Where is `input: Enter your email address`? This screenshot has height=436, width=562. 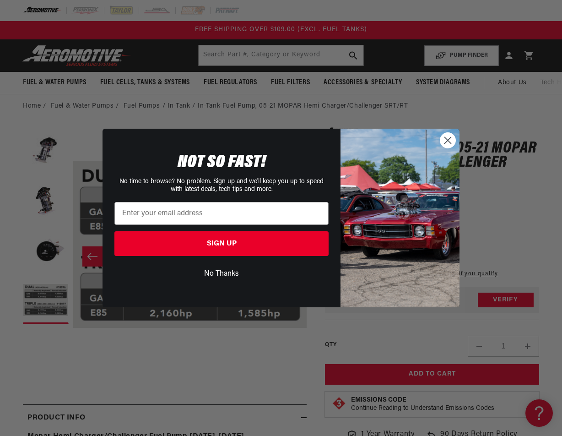 input: Enter your email address is located at coordinates (222, 213).